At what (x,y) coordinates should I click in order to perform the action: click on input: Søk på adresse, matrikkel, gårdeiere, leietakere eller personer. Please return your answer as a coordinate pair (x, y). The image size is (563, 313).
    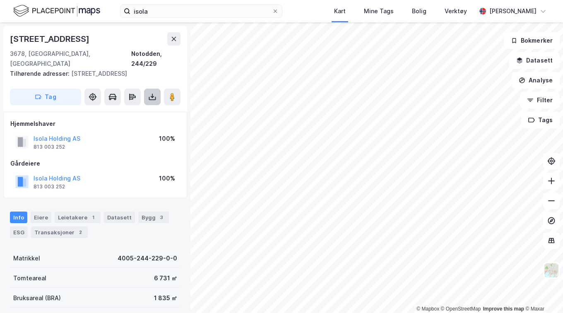
    Looking at the image, I should click on (201, 11).